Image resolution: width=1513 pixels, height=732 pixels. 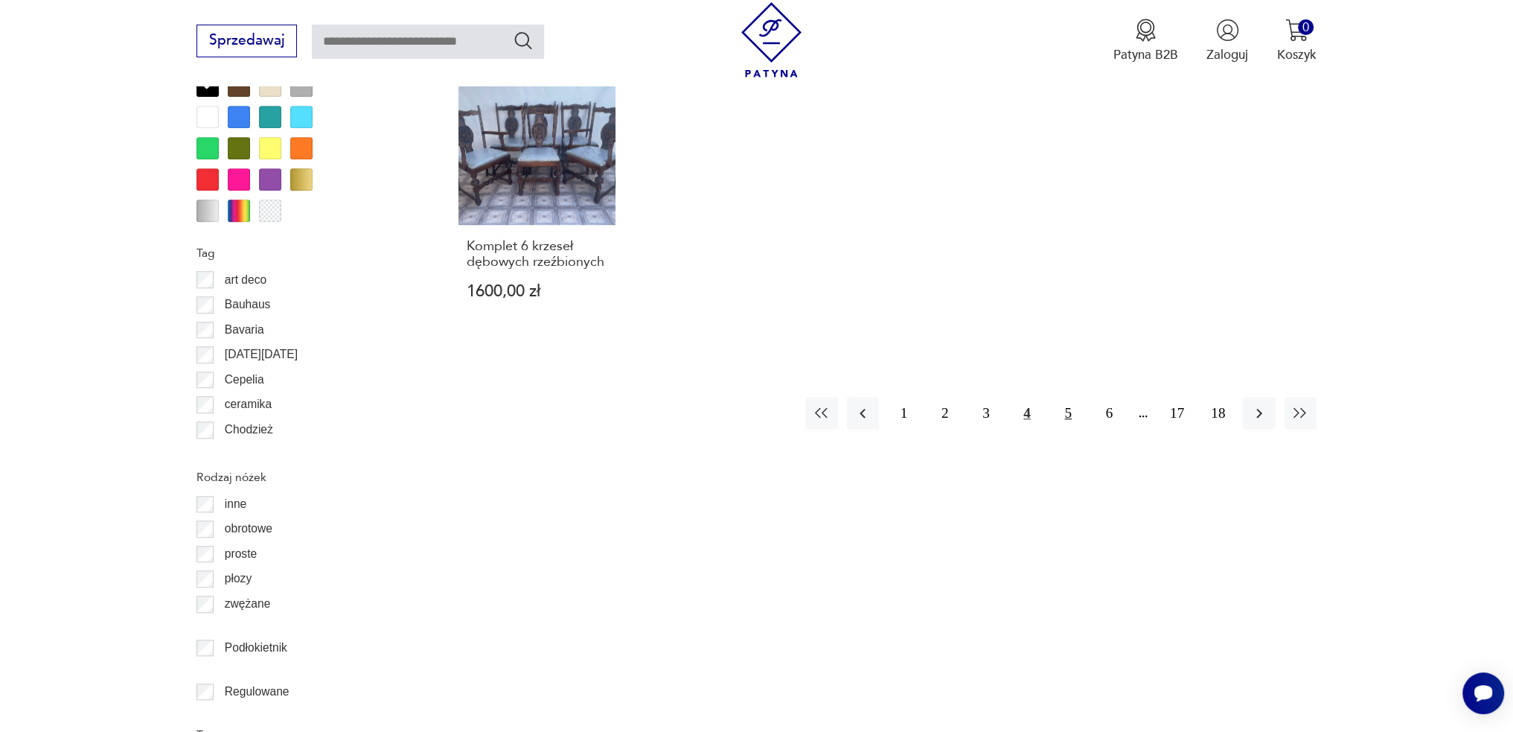 What do you see at coordinates (1146, 54) in the screenshot?
I see `p: Patyna B2B` at bounding box center [1146, 54].